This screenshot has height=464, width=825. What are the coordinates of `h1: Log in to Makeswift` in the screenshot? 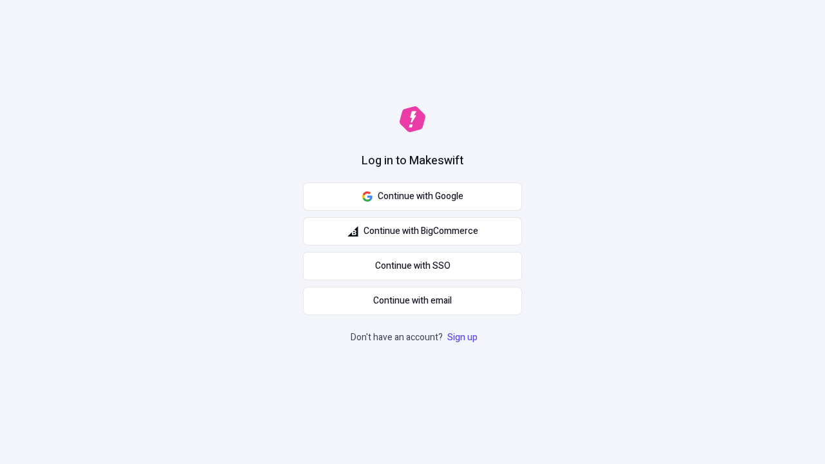 It's located at (413, 161).